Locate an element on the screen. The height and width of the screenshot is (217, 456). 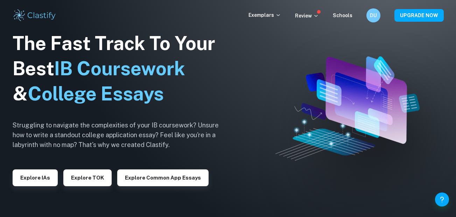
button: UPGRADE NOW is located at coordinates (419, 15).